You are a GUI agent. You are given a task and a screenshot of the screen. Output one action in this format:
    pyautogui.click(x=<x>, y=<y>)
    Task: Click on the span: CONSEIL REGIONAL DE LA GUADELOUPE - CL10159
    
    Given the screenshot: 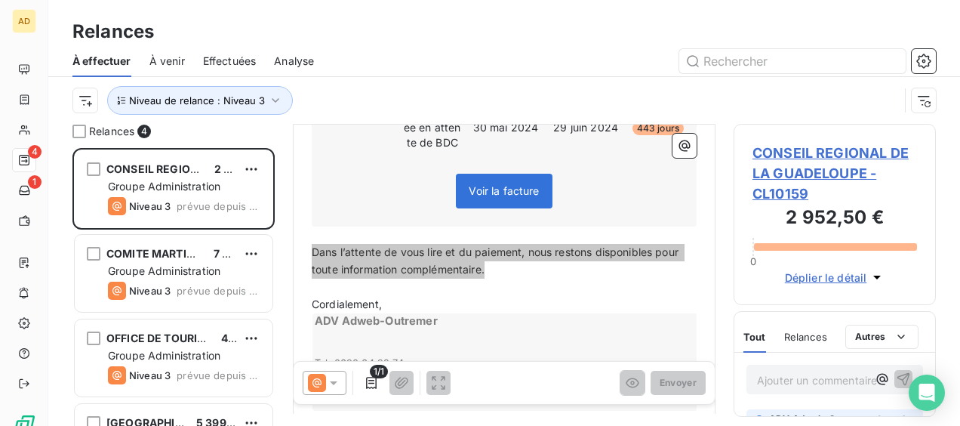 What is the action you would take?
    pyautogui.click(x=835, y=173)
    